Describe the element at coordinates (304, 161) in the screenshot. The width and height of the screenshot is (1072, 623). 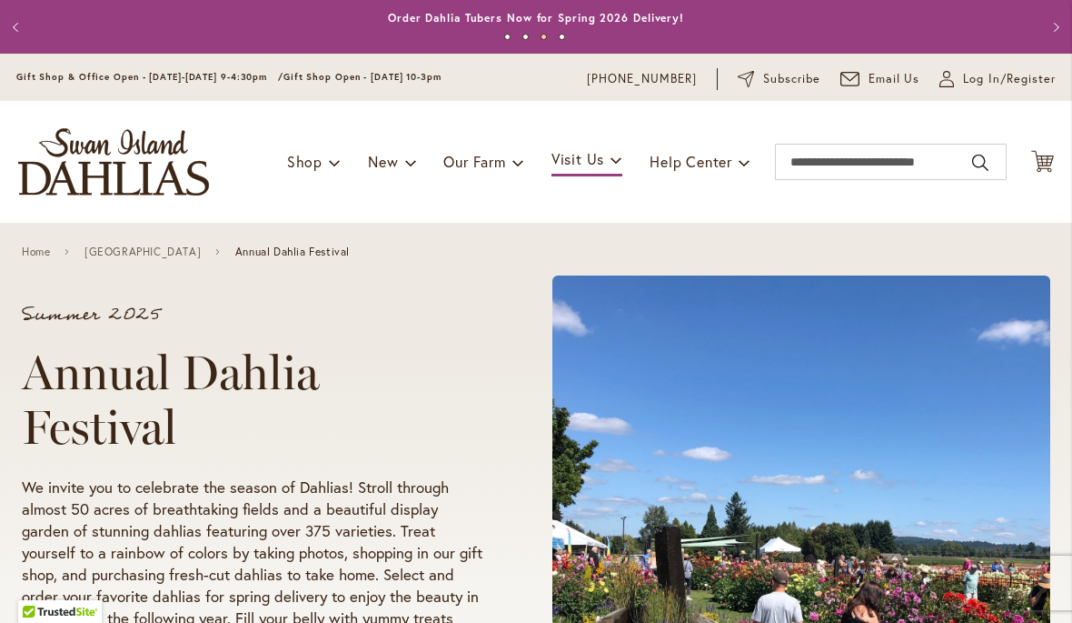
I see `span: Shop` at that location.